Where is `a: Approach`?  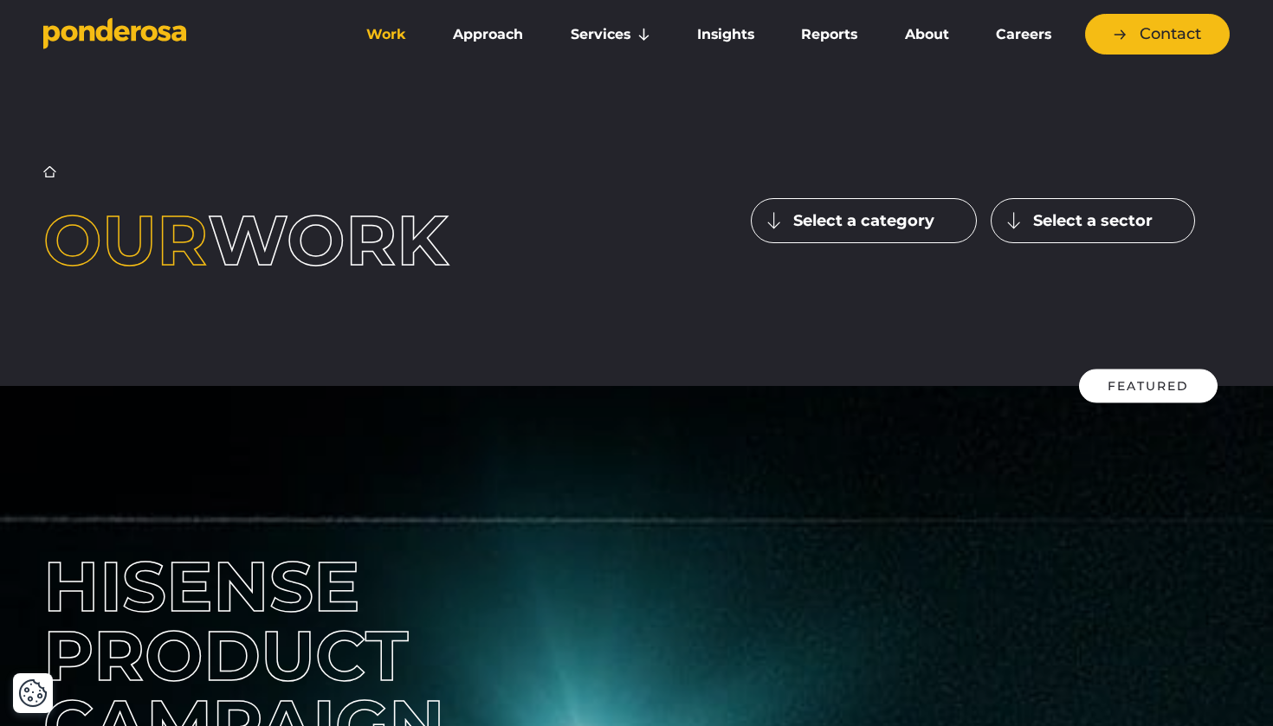
a: Approach is located at coordinates (487, 35).